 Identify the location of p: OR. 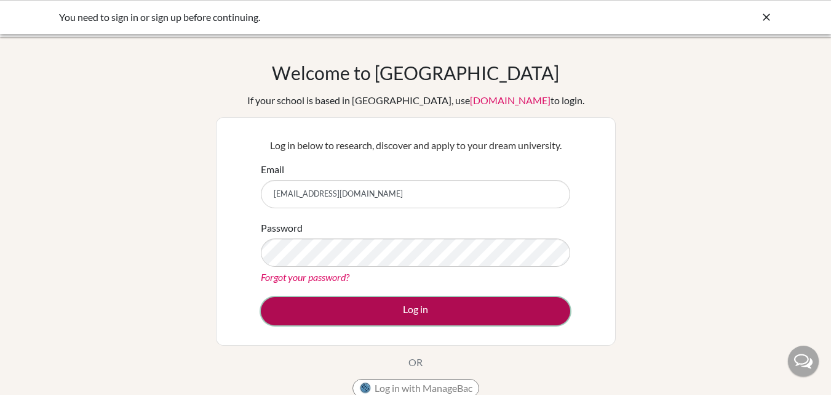
(415, 362).